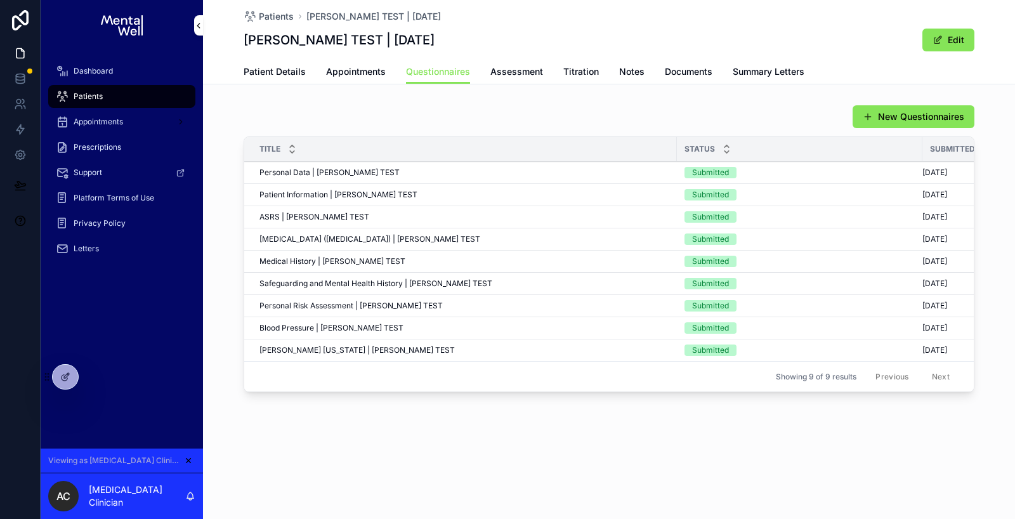  I want to click on span: Showing 9 of 9 results, so click(816, 377).